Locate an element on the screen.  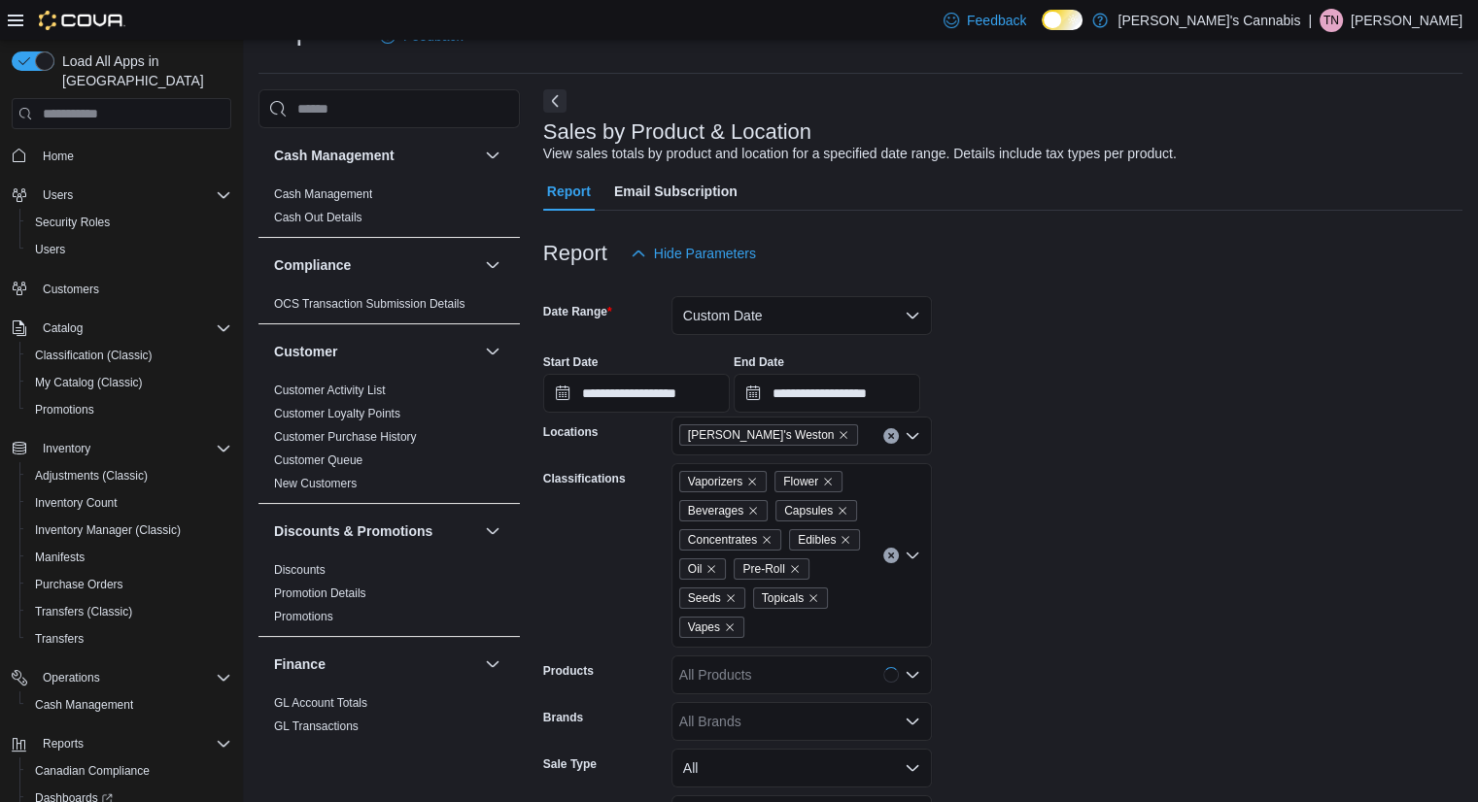
div: Tiffany Neilan is located at coordinates (1331, 20).